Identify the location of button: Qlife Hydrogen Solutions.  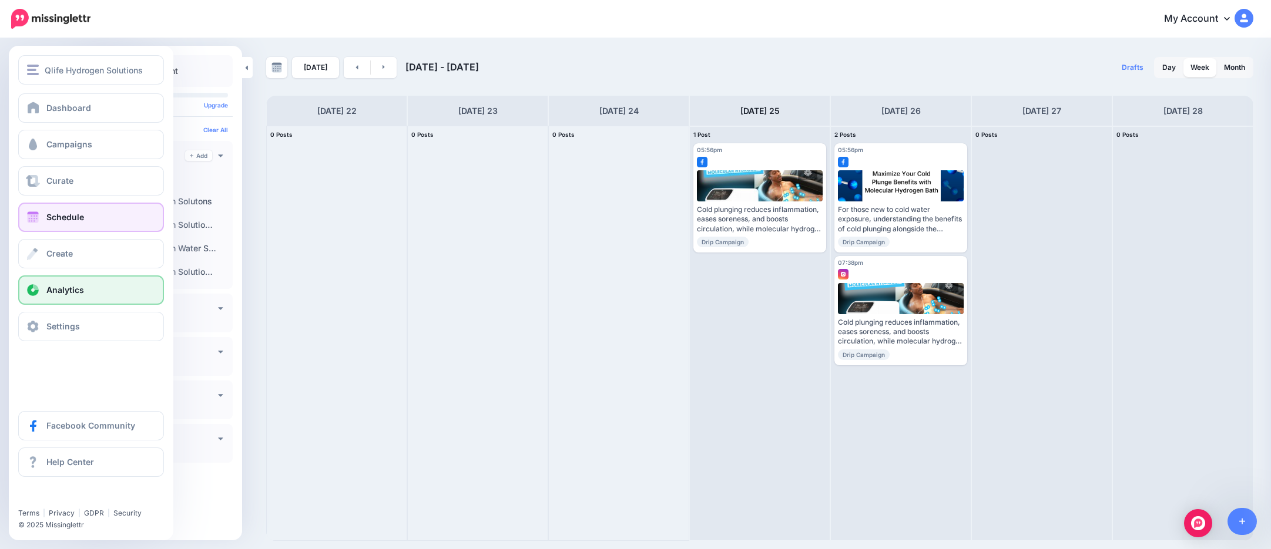
(91, 70).